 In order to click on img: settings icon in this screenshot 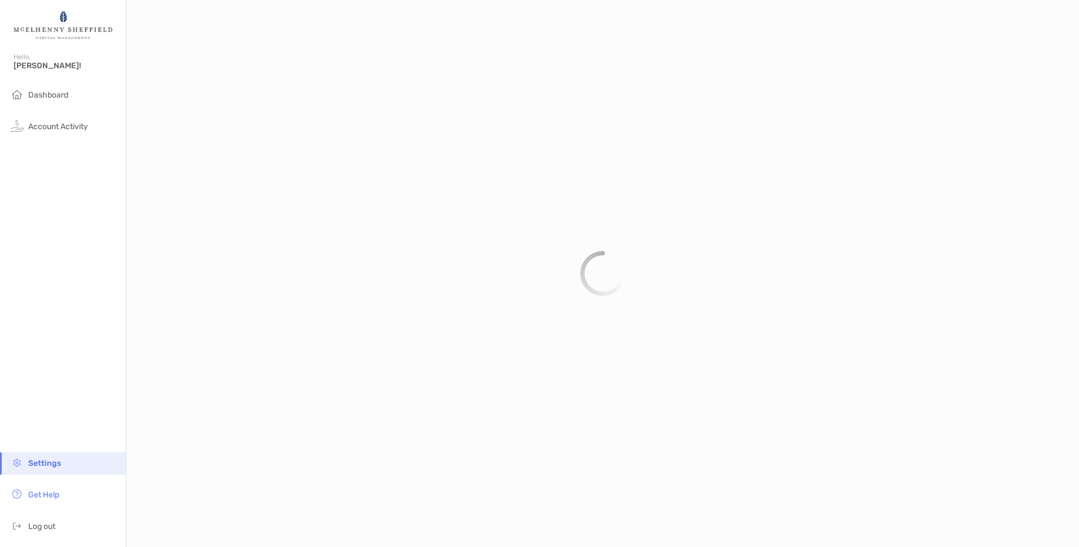, I will do `click(17, 463)`.